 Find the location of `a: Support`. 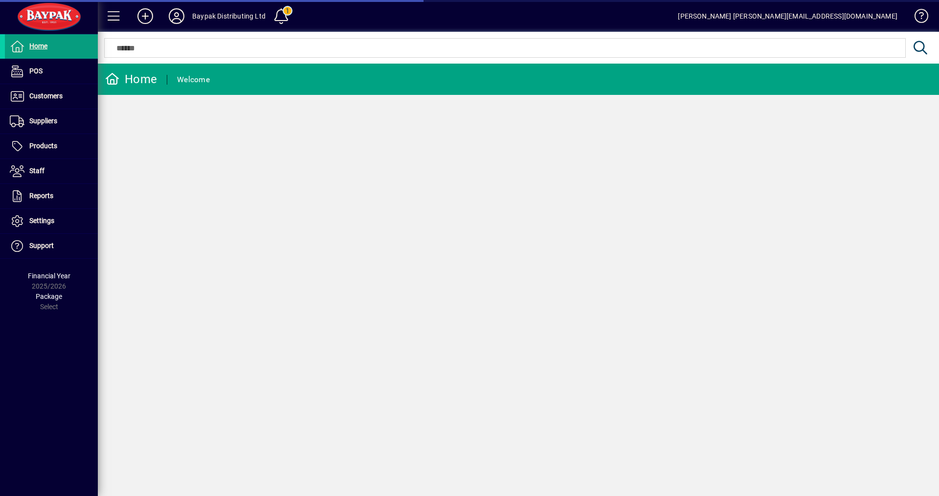

a: Support is located at coordinates (51, 246).